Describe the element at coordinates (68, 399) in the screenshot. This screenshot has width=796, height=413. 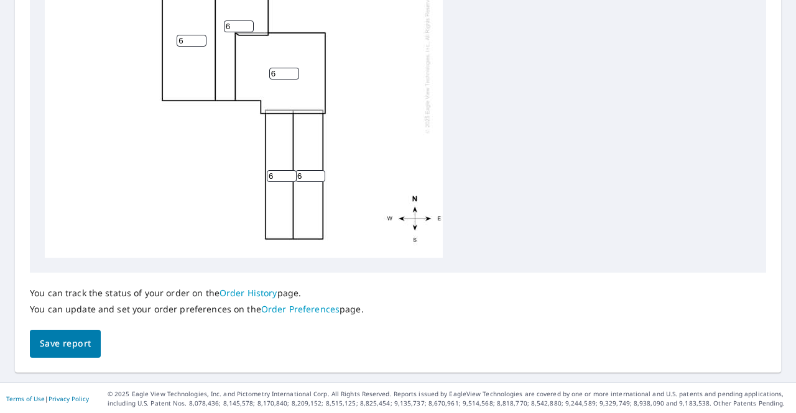
I see `a: Privacy Policy` at that location.